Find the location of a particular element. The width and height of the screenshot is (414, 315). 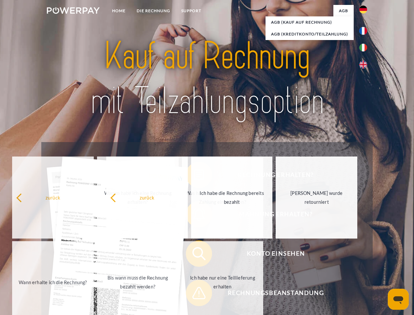

a: Home is located at coordinates (119, 11).